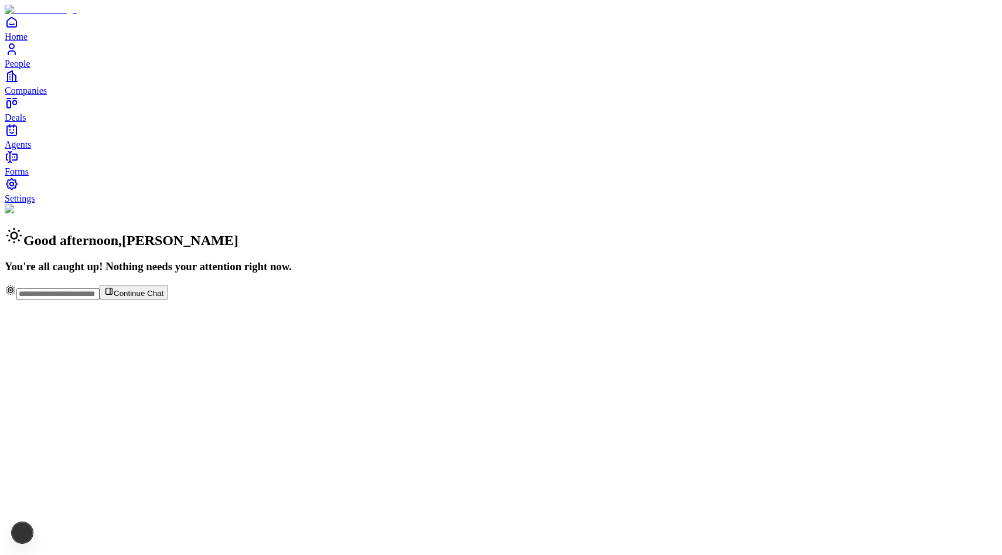 This screenshot has width=1002, height=555. Describe the element at coordinates (16, 36) in the screenshot. I see `span: Home` at that location.